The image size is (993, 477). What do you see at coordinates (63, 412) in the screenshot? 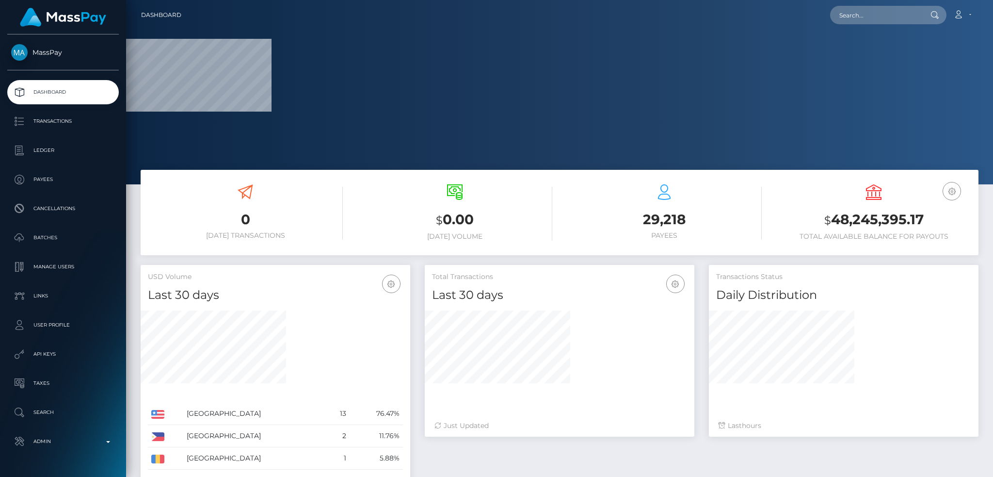
I see `p: Search` at bounding box center [63, 412].